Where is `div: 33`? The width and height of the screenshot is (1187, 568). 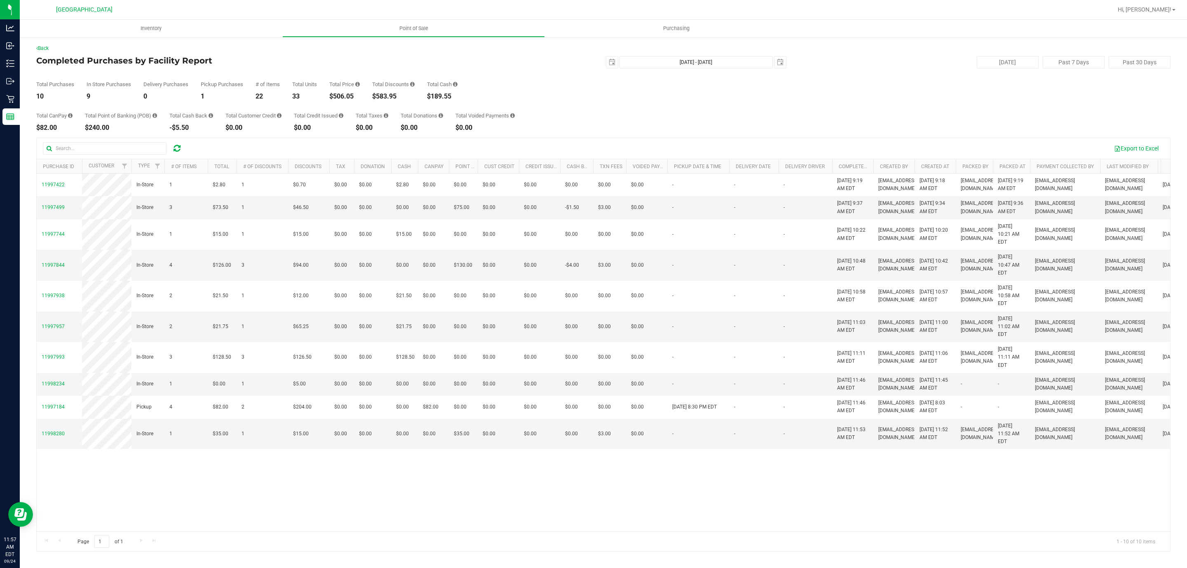
div: 33 is located at coordinates (305, 96).